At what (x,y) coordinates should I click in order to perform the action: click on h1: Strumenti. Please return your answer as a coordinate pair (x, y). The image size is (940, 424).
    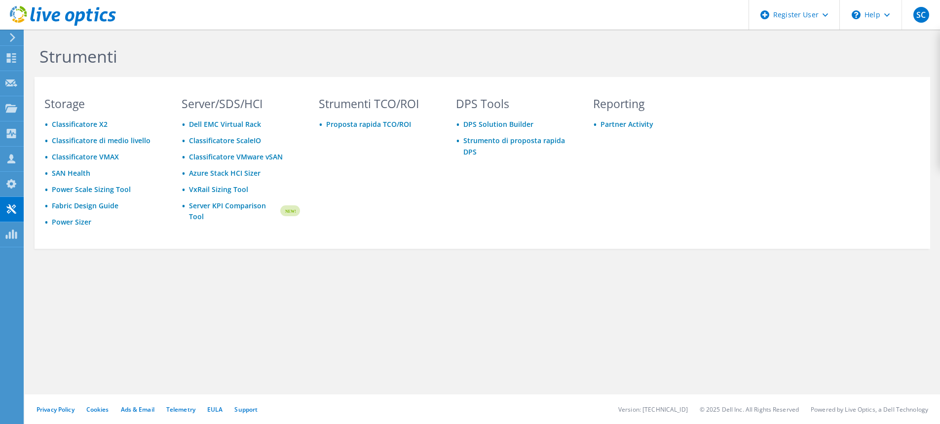
    Looking at the image, I should click on (373, 56).